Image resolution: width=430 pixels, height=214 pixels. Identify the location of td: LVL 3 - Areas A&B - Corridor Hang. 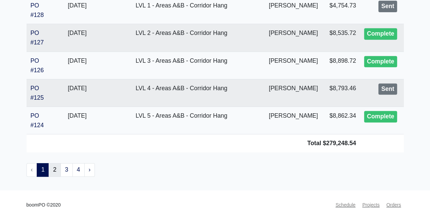
(181, 65).